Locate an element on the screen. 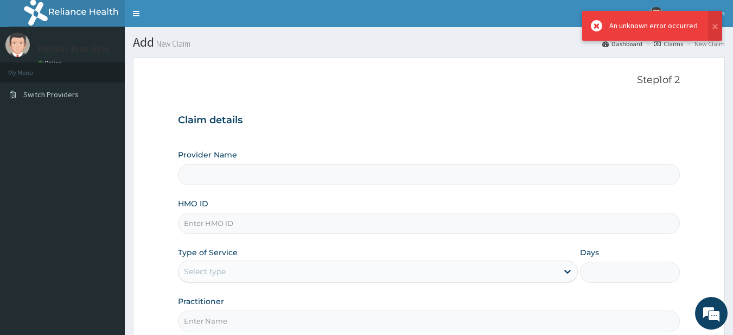 The height and width of the screenshot is (335, 733). input: Enter HMO ID is located at coordinates (429, 223).